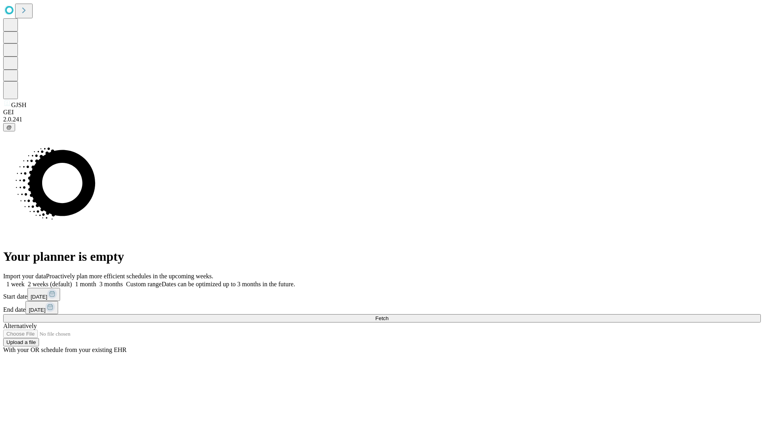 This screenshot has height=430, width=764. Describe the element at coordinates (25, 276) in the screenshot. I see `span: Import your data` at that location.